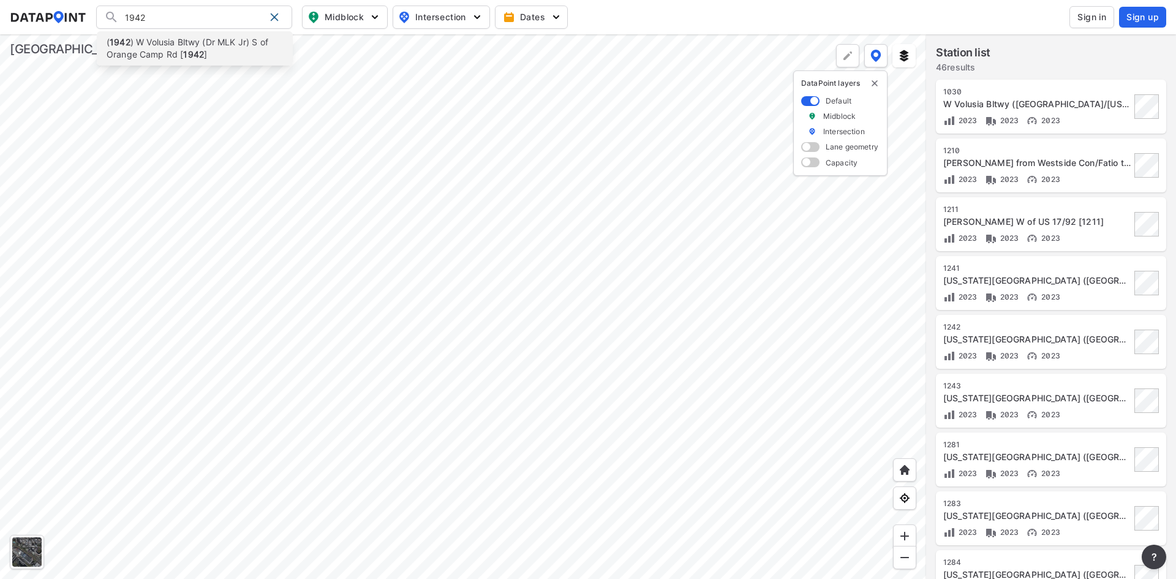  What do you see at coordinates (441, 17) in the screenshot?
I see `button: Intersection` at bounding box center [441, 17].